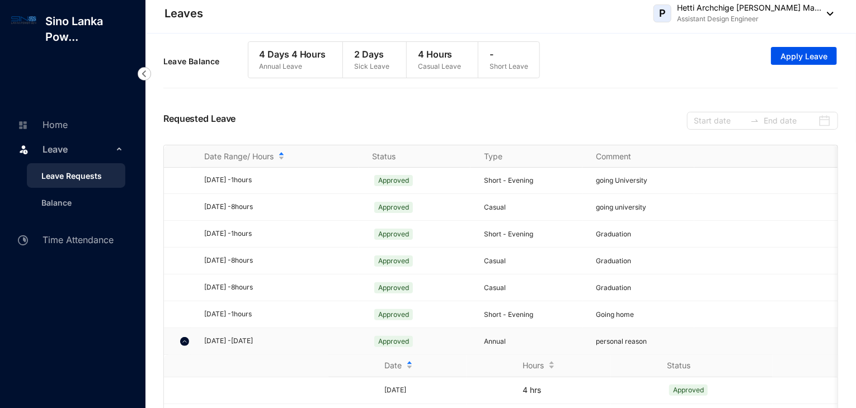 Image resolution: width=856 pixels, height=408 pixels. What do you see at coordinates (205, 62) in the screenshot?
I see `p: Leave Balance` at bounding box center [205, 62].